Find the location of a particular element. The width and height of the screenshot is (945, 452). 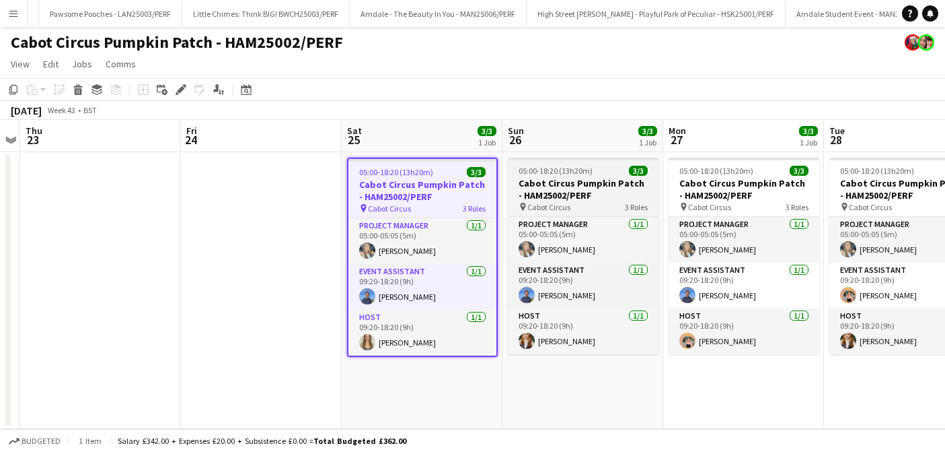

button: Little Chimes: Think BIG! BWCH25003/PERF is located at coordinates (266, 13).